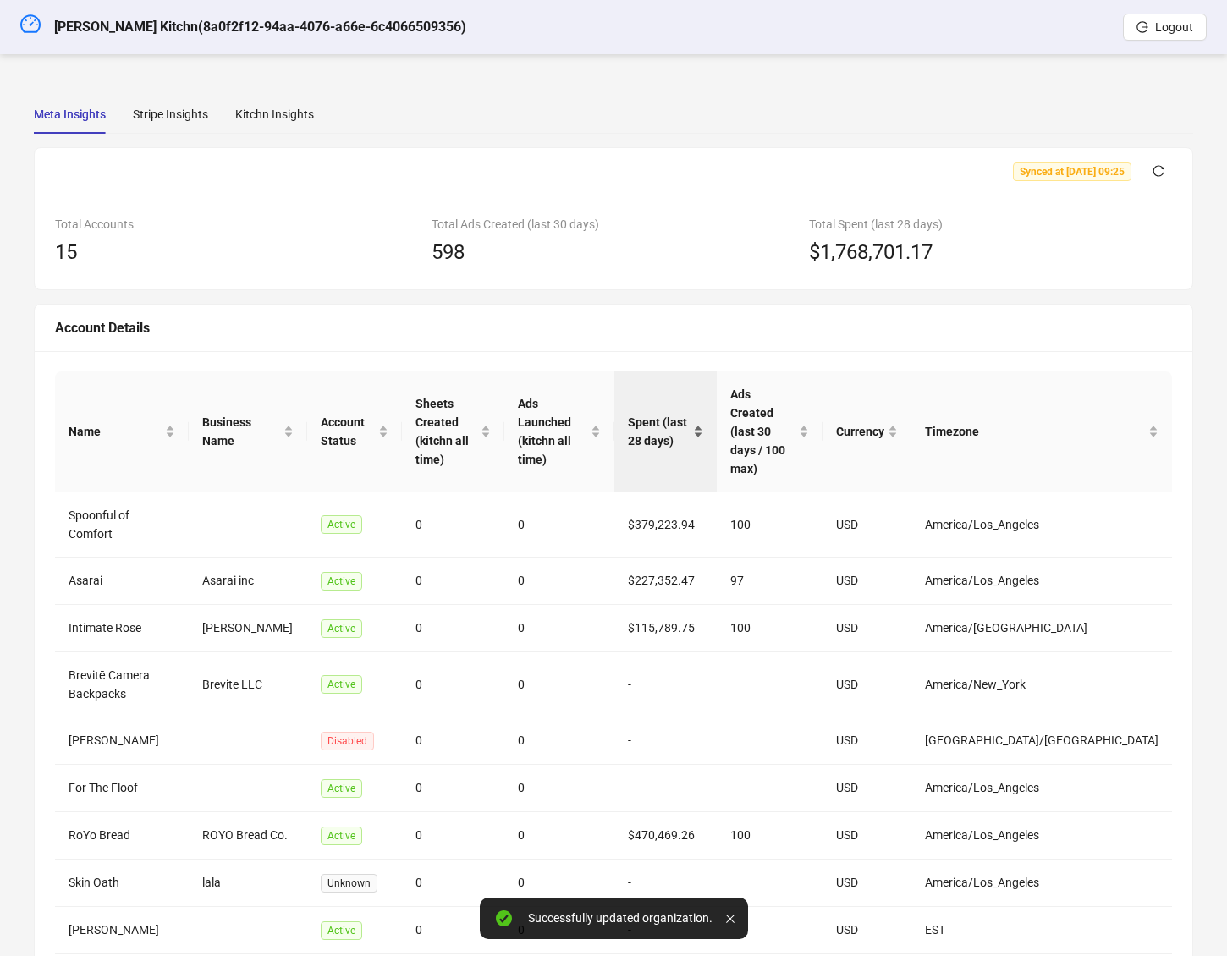 The image size is (1227, 956). Describe the element at coordinates (1042, 931) in the screenshot. I see `td: EST` at that location.